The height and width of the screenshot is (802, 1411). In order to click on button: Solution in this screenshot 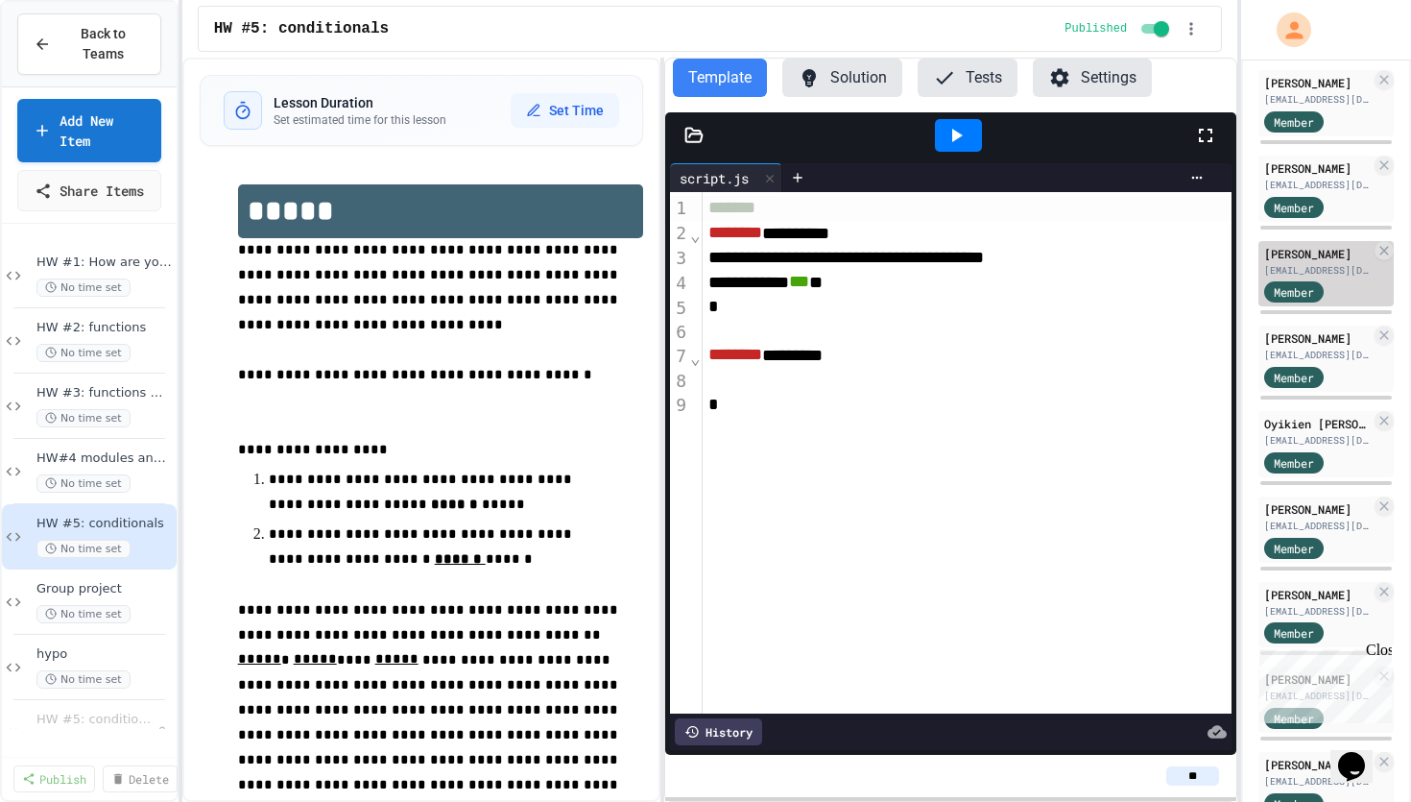, I will do `click(842, 78)`.